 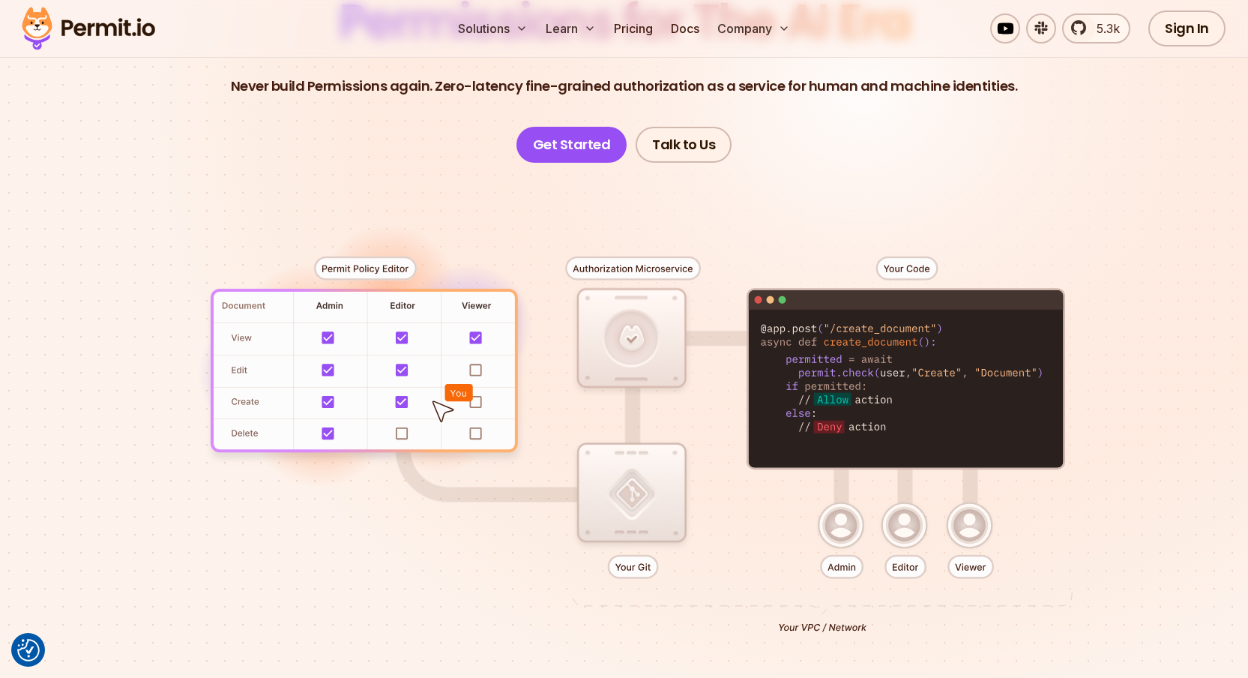 What do you see at coordinates (633, 28) in the screenshot?
I see `a: Pricing` at bounding box center [633, 28].